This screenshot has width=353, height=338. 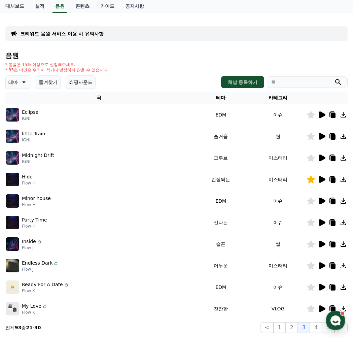 What do you see at coordinates (29, 241) in the screenshot?
I see `p: Inside` at bounding box center [29, 241].